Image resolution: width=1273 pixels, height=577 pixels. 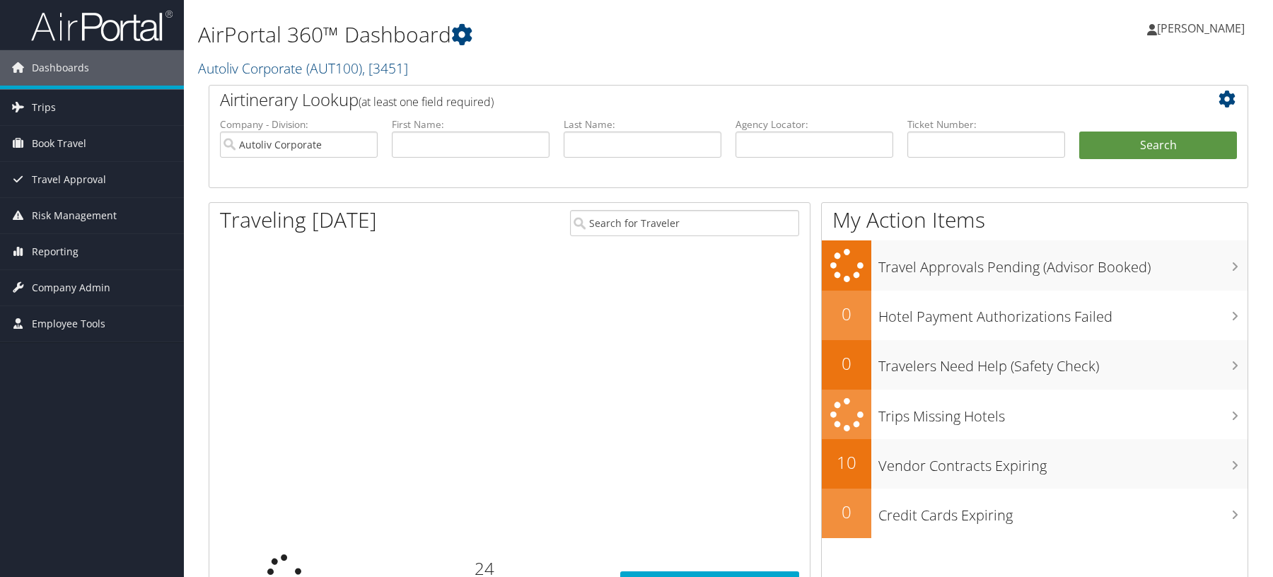 I want to click on label: Agency Locator:, so click(x=814, y=124).